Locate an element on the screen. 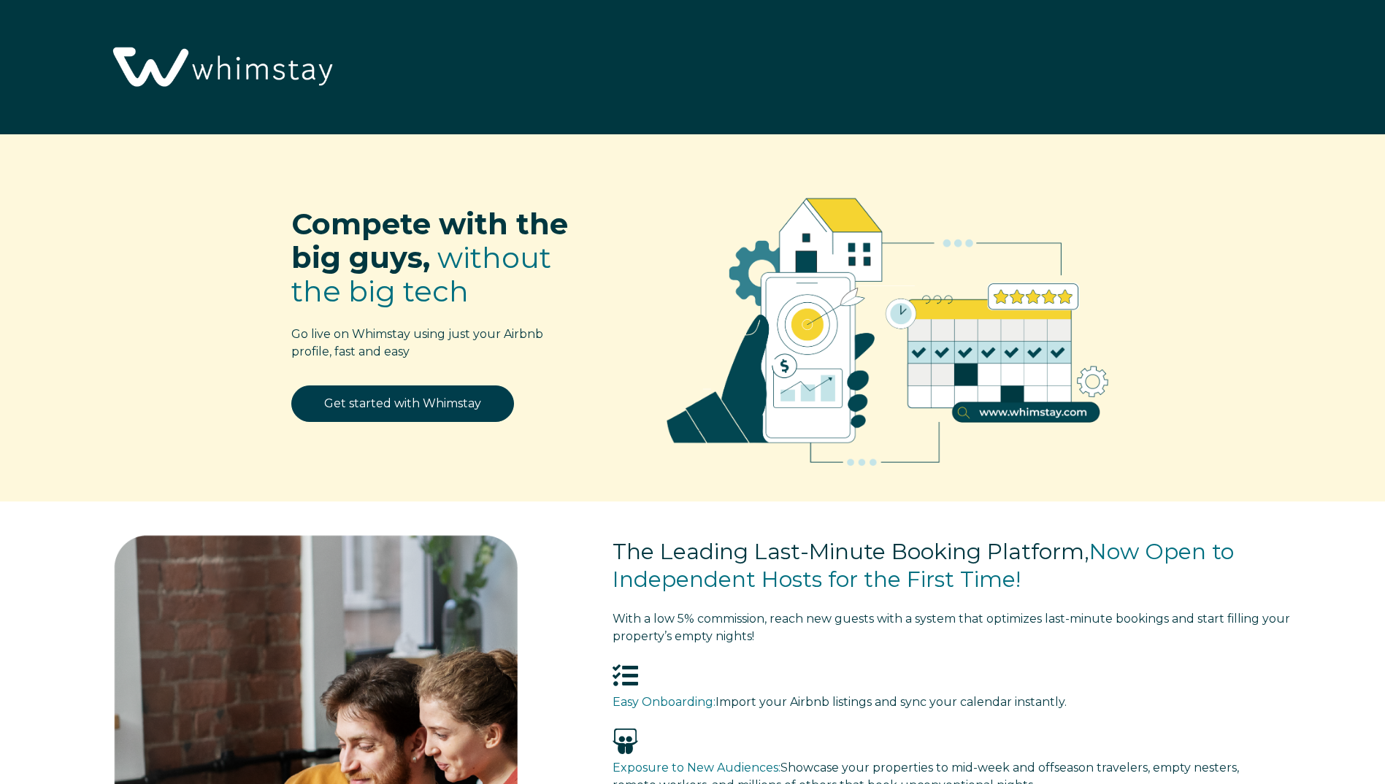 The image size is (1385, 784). span: Import your Airbnb listings and sync your calendar instantly. is located at coordinates (891, 702).